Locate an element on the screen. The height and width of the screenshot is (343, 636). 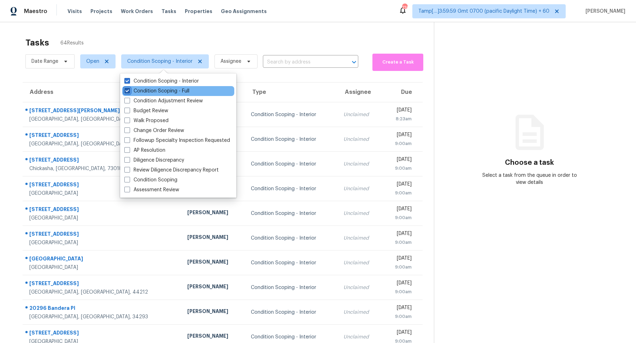
div: 8:23am is located at coordinates (400, 119).